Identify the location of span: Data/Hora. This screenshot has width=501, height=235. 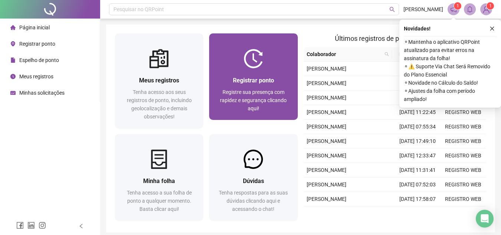
(411, 54).